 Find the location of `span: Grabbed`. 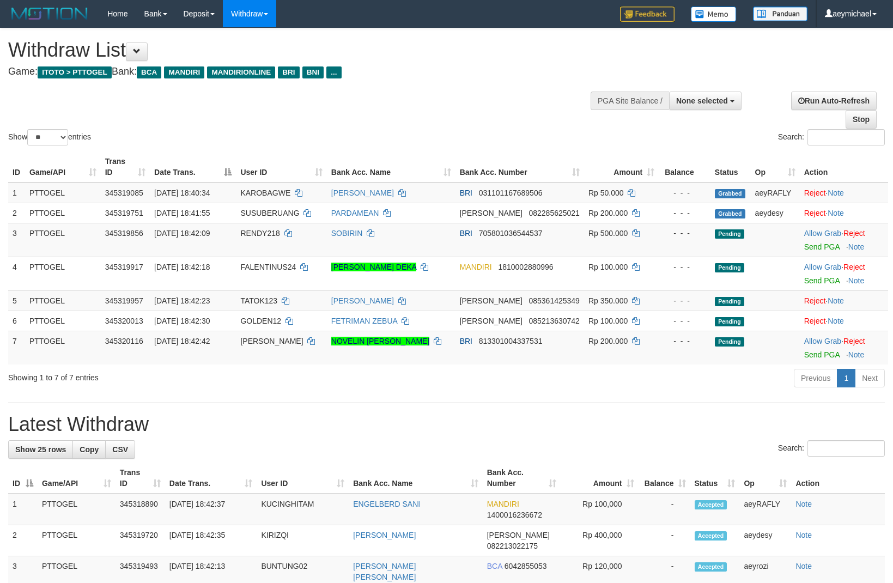

span: Grabbed is located at coordinates (730, 193).